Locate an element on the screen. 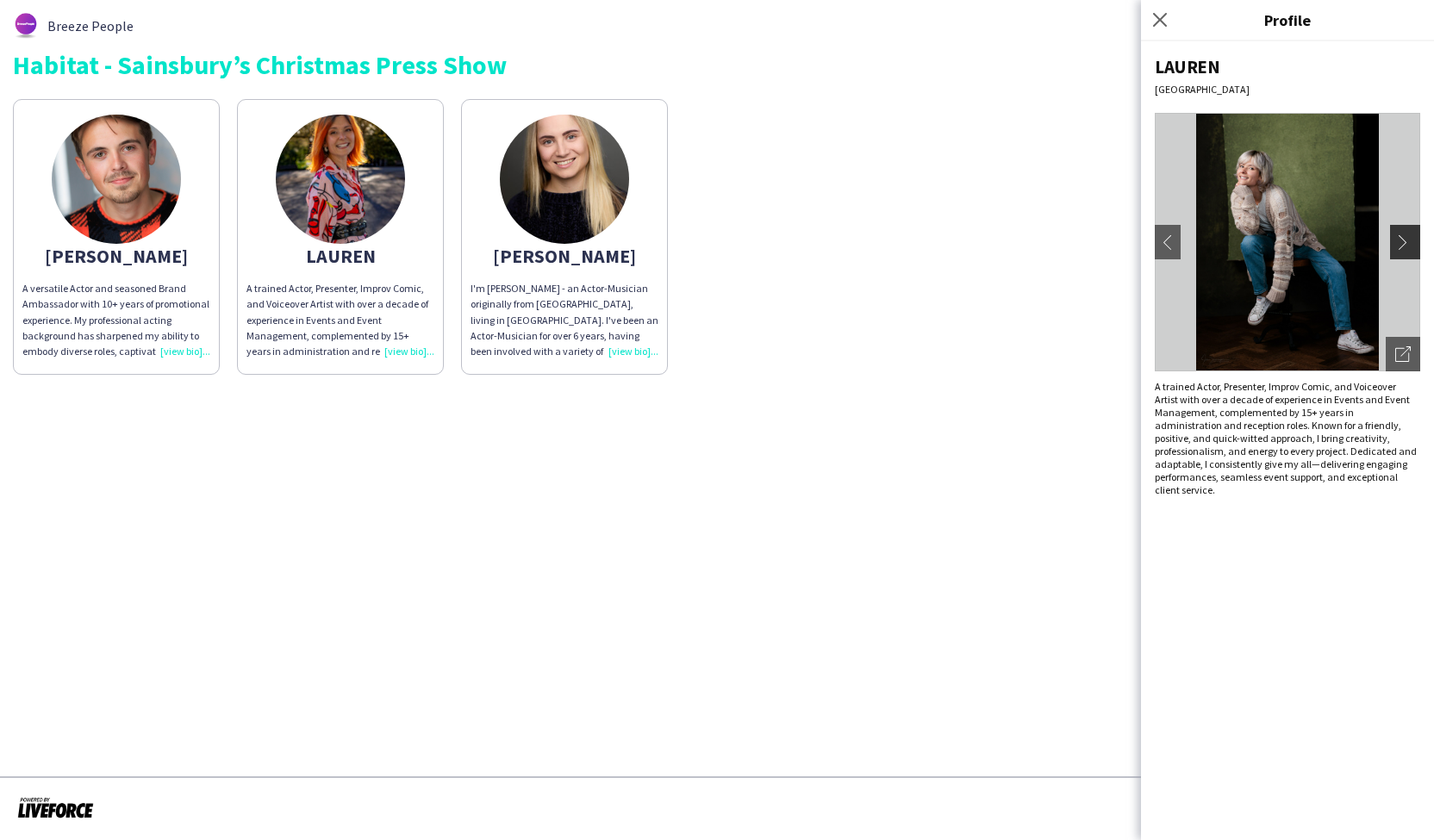  img: thumb-680223a919afd.jpeg is located at coordinates (340, 179).